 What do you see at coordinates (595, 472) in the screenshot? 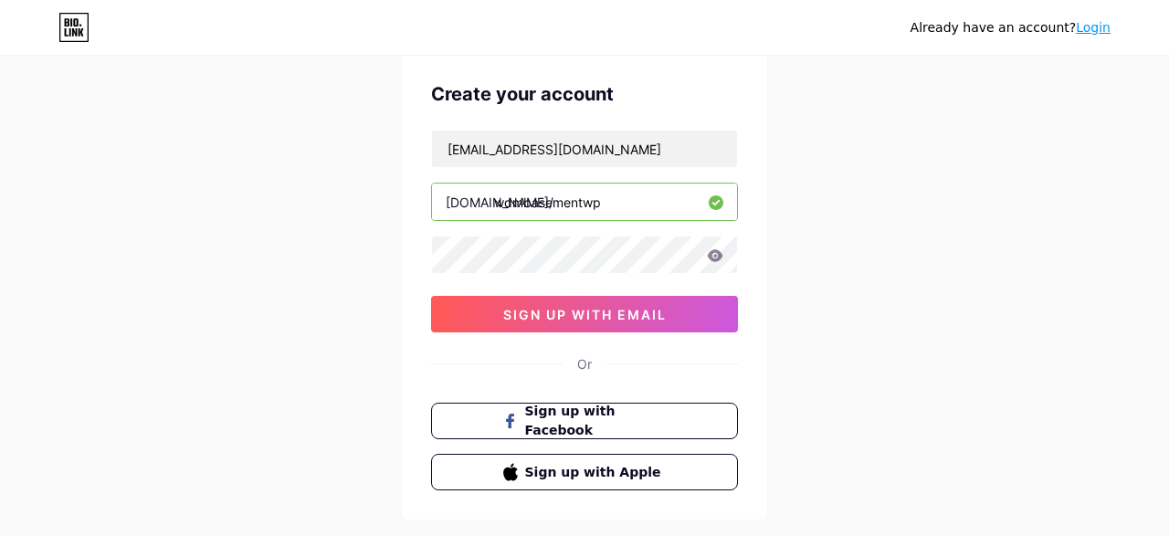
I see `span: Sign up with Apple` at bounding box center [595, 472].